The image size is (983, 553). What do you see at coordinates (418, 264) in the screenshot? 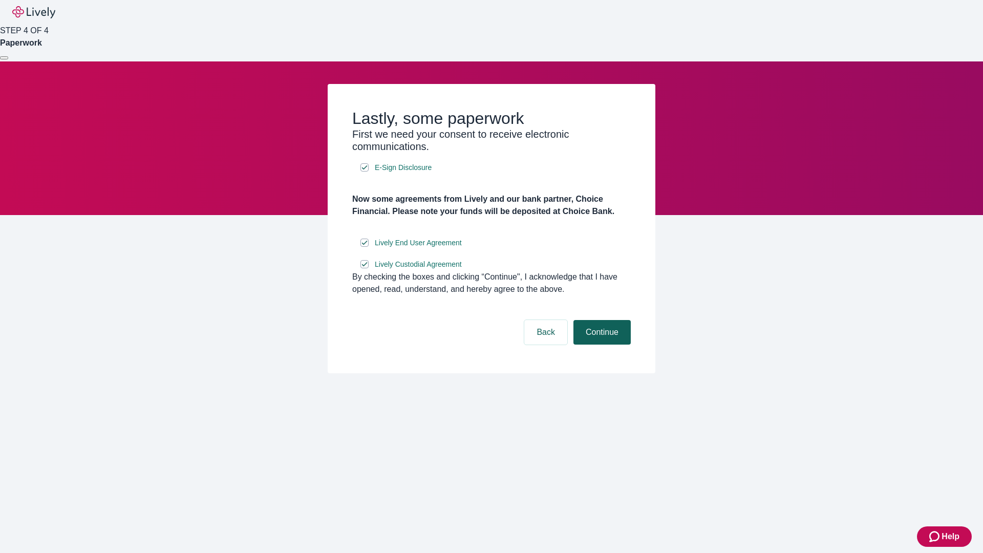
I see `span: Lively Custodial Agreement` at bounding box center [418, 264].